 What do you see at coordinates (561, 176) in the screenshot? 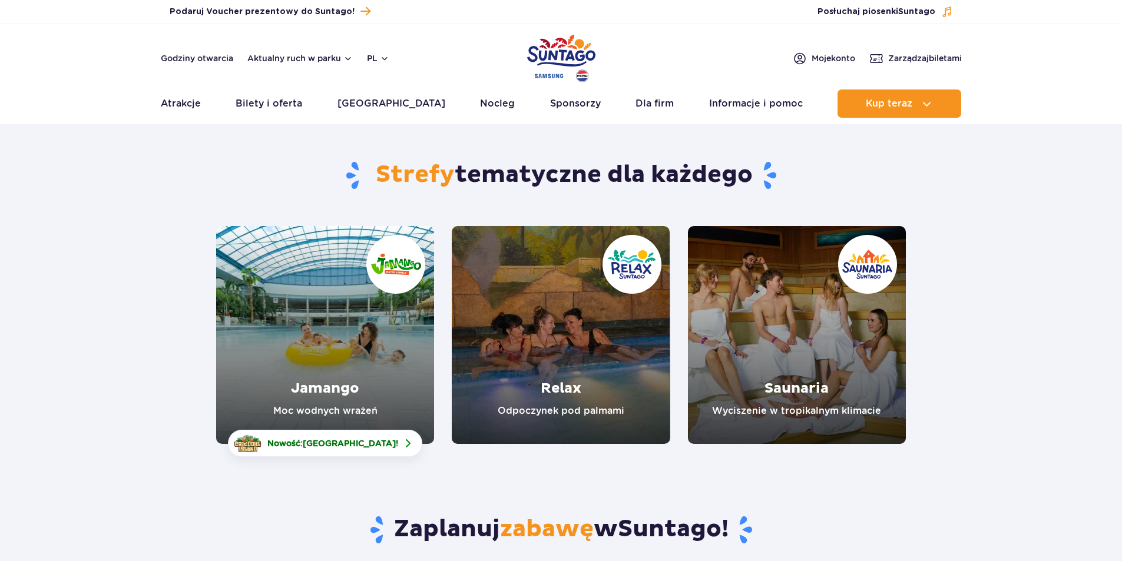
I see `h1: tematyczne dla każdego` at bounding box center [561, 176].